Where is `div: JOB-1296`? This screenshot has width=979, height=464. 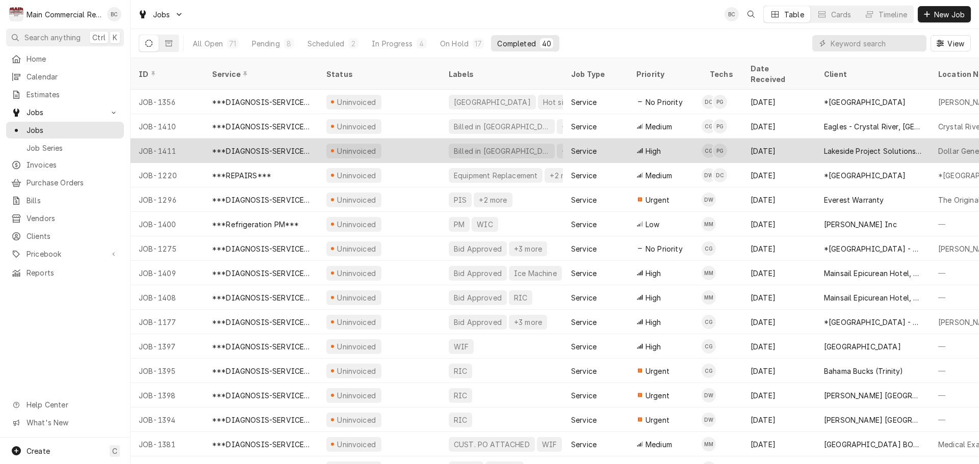
div: JOB-1296 is located at coordinates (167, 200).